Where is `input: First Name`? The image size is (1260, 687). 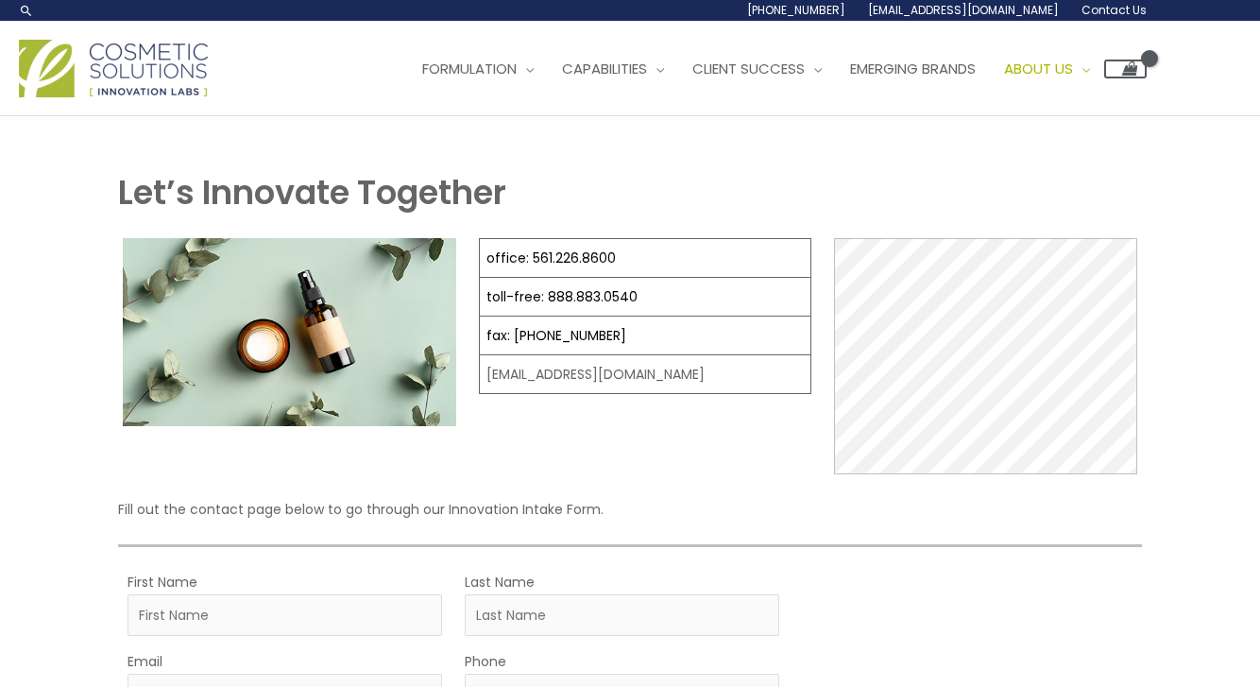
input: First Name is located at coordinates (284, 615).